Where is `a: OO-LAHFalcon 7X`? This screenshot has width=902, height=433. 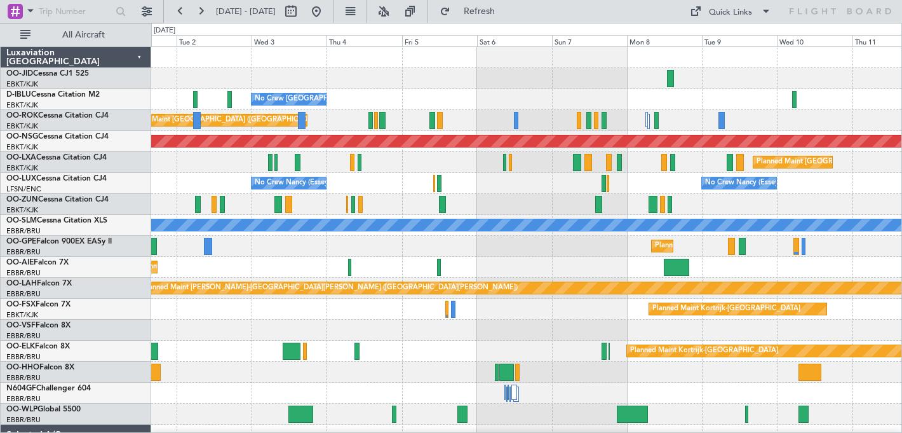 a: OO-LAHFalcon 7X is located at coordinates (39, 283).